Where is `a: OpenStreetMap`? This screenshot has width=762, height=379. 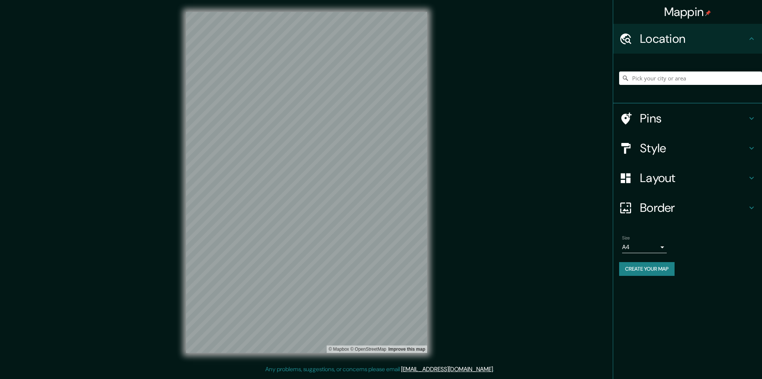
a: OpenStreetMap is located at coordinates (368, 349).